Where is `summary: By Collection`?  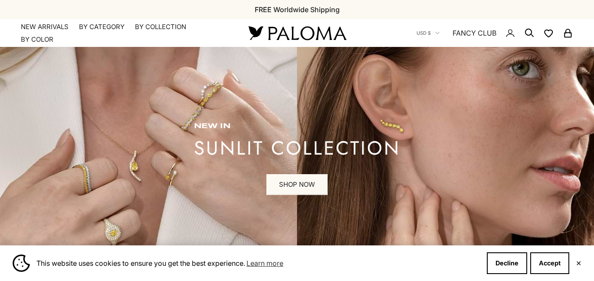 summary: By Collection is located at coordinates (161, 27).